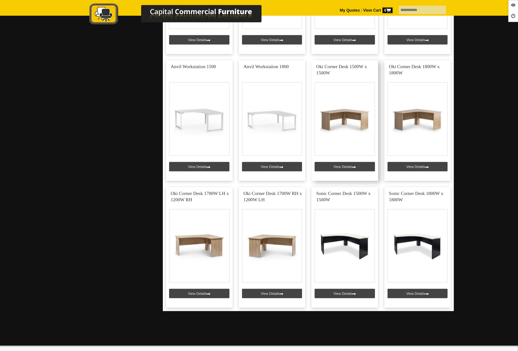  I want to click on a: Capital Commercial Furniture Logo, so click(182, 15).